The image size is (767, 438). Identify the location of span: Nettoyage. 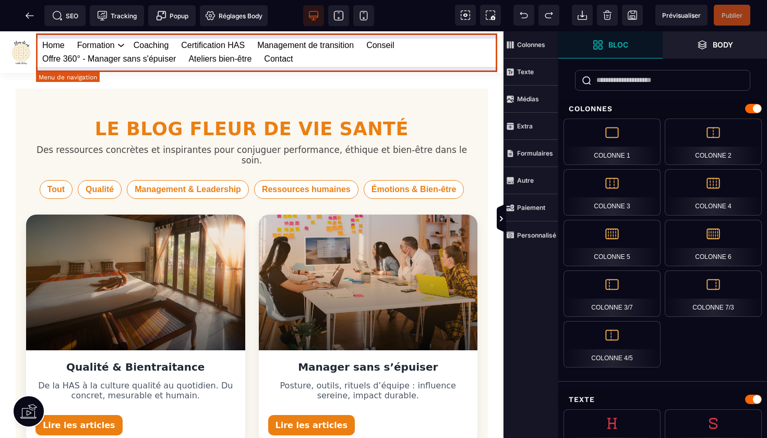
(608, 15).